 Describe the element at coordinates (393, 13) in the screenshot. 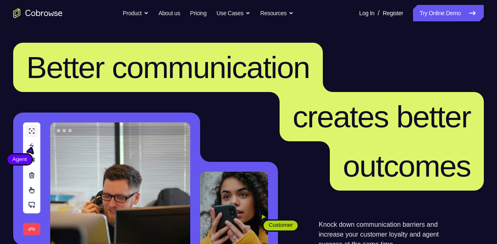

I see `a: Register` at that location.